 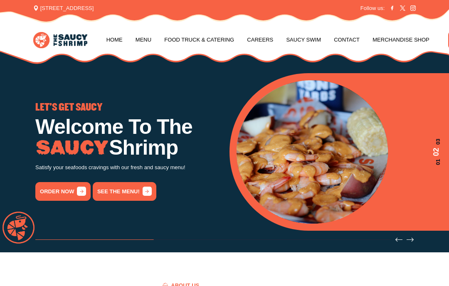 What do you see at coordinates (114, 40) in the screenshot?
I see `a: Home` at bounding box center [114, 40].